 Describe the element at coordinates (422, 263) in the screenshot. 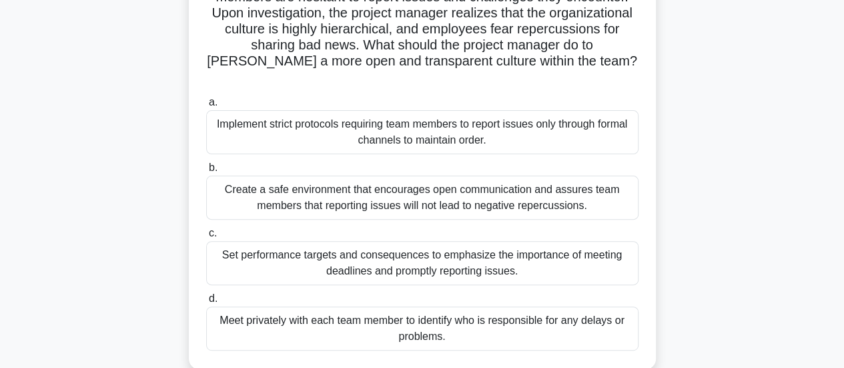

I see `div: Set performance targets and consequences to emphasize the importance of meeting deadlines and pro...` at that location.